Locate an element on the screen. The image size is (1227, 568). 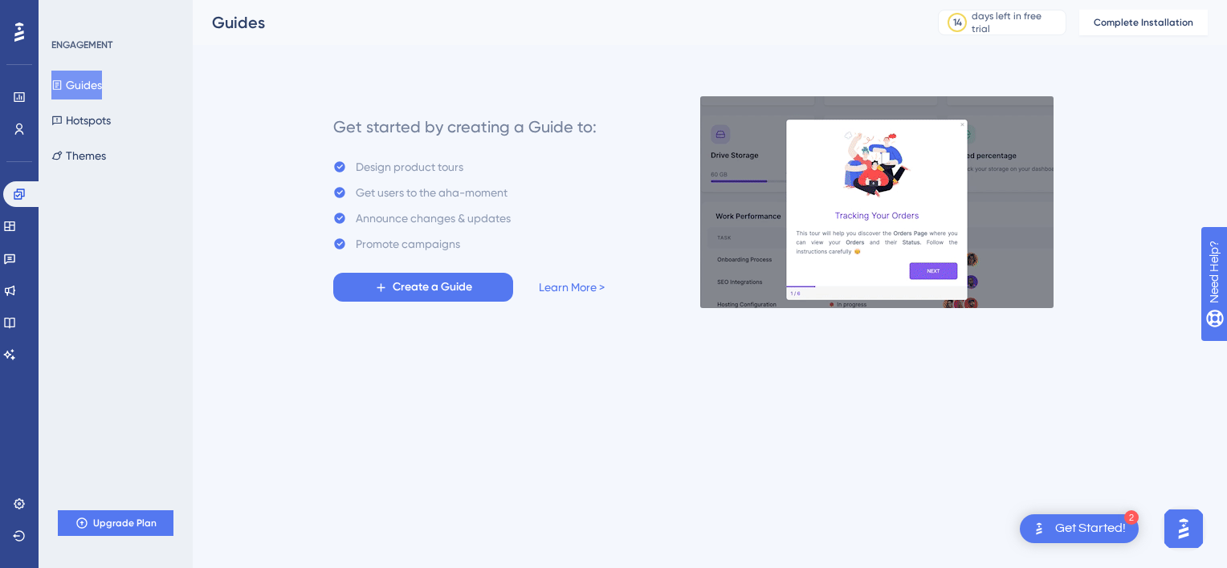
span: Create a Guide is located at coordinates (432, 287).